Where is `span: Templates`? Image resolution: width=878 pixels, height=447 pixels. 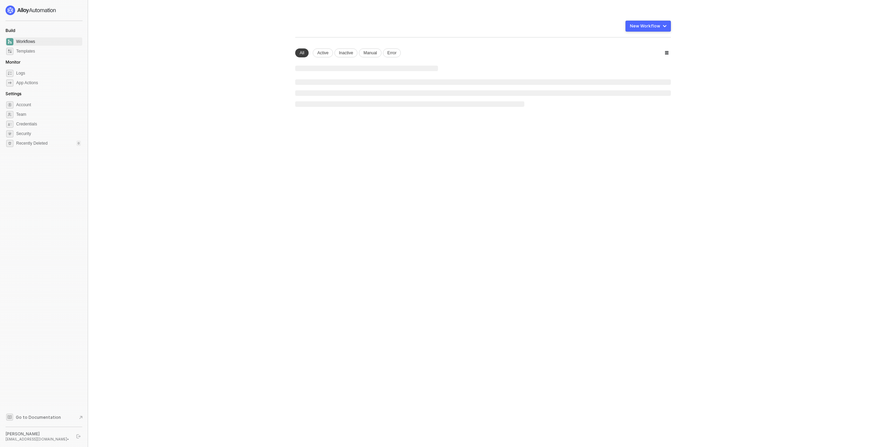
span: Templates is located at coordinates (48, 51).